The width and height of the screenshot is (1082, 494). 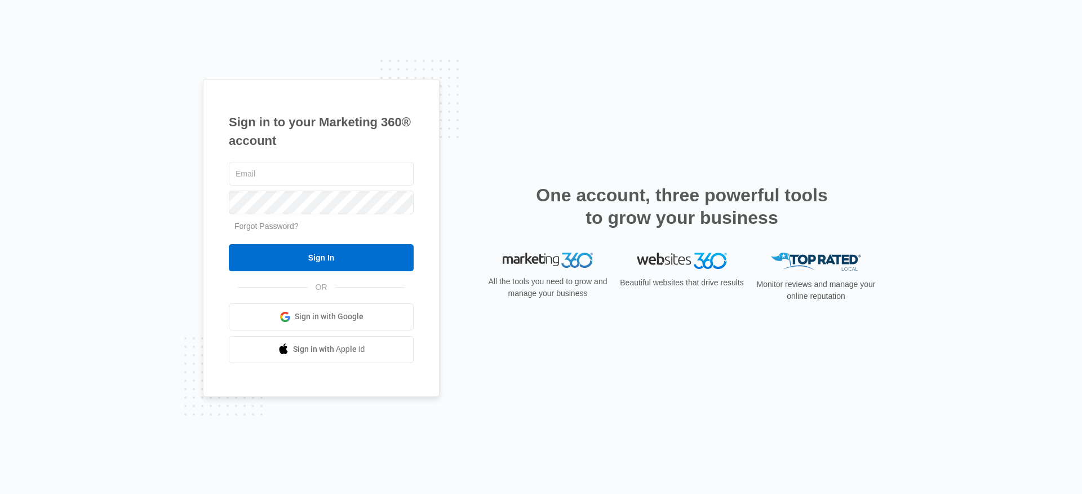 What do you see at coordinates (267, 226) in the screenshot?
I see `a: Forgot Password?` at bounding box center [267, 226].